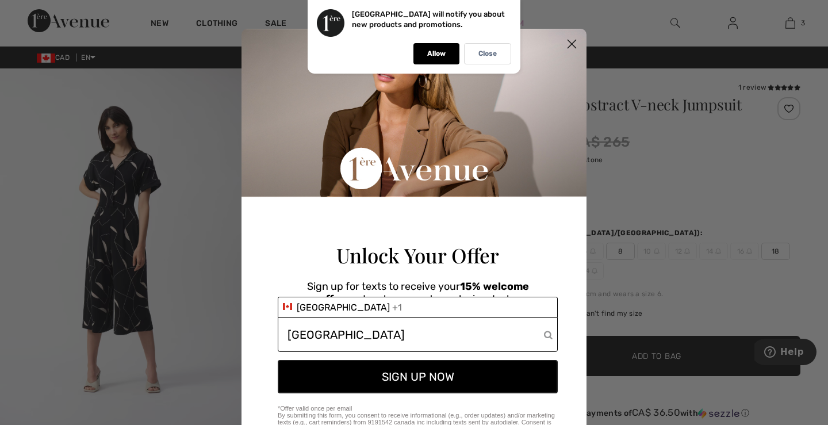 The width and height of the screenshot is (828, 425). Describe the element at coordinates (417, 376) in the screenshot. I see `button: SIGN UP NOW` at that location.